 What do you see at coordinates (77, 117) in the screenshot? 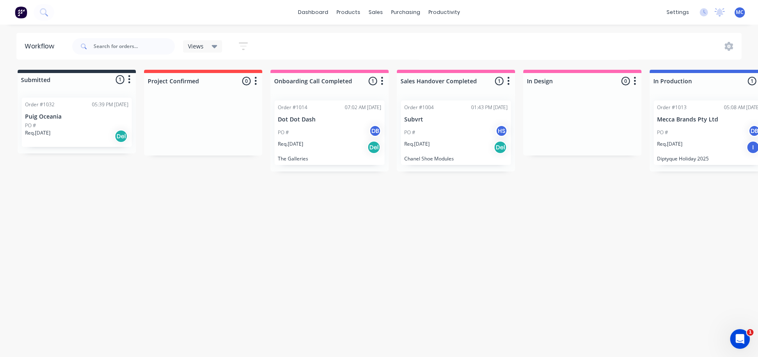
I see `p: Puig Oceania` at bounding box center [77, 117].